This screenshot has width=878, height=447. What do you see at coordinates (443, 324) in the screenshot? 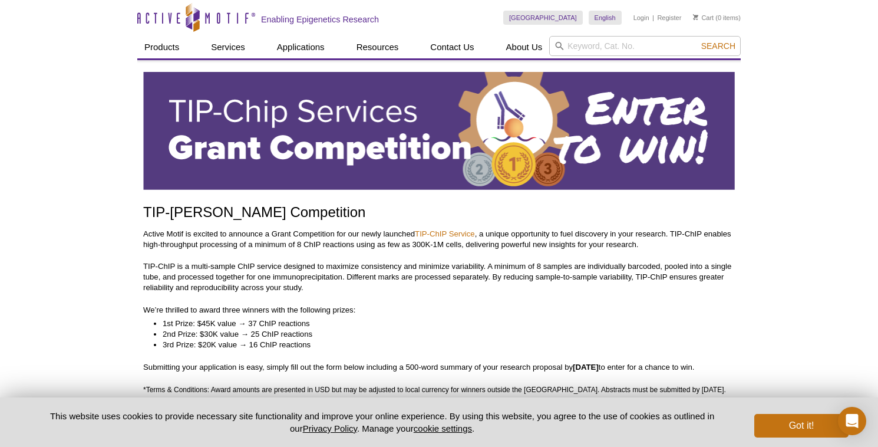
I see `li: 1st Prize: $45K value → 37 ChIP reactions` at bounding box center [443, 324].